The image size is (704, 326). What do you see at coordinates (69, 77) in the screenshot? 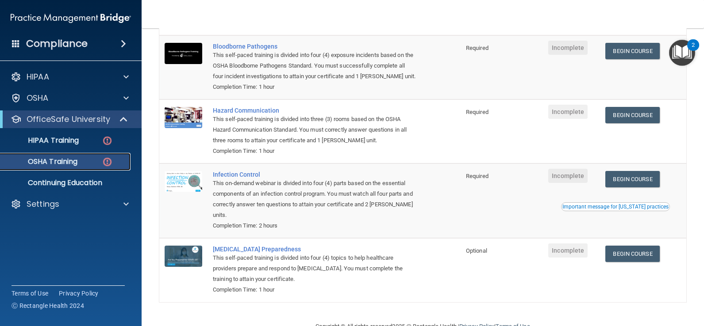
I see `a: HIPAA` at bounding box center [69, 77].